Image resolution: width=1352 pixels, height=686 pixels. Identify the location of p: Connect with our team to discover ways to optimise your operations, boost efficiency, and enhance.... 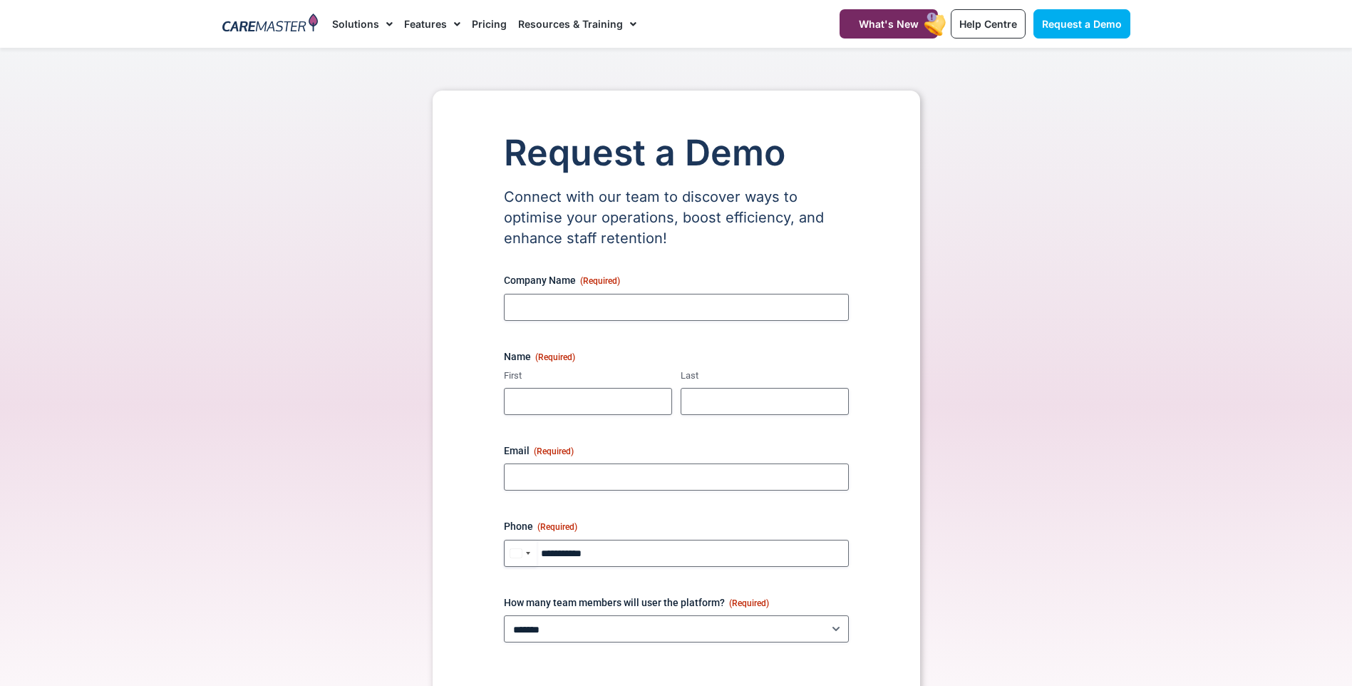
(676, 217).